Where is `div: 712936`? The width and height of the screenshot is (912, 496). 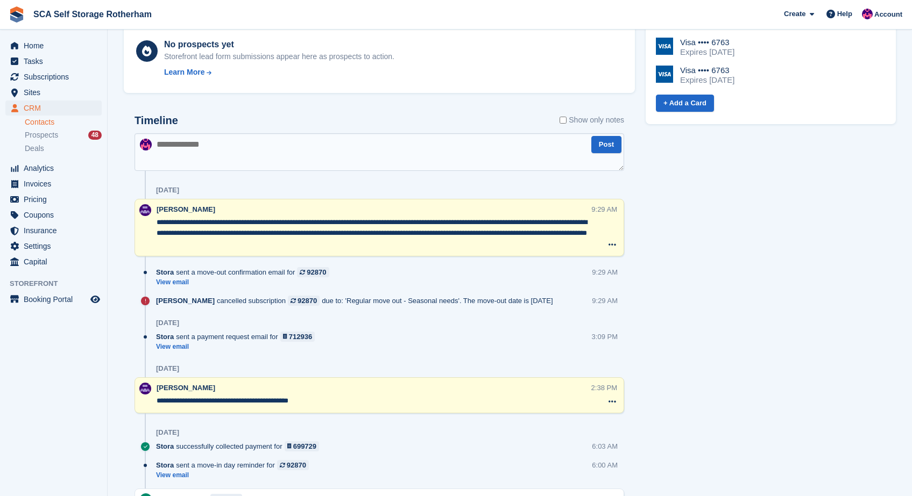 div: 712936 is located at coordinates (300, 337).